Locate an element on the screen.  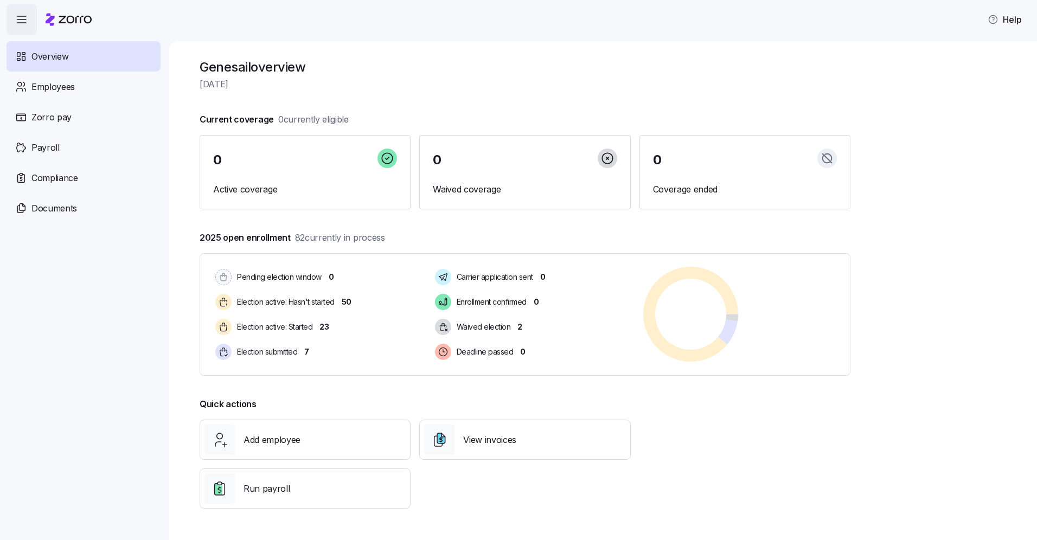
button: Help is located at coordinates (1005, 20).